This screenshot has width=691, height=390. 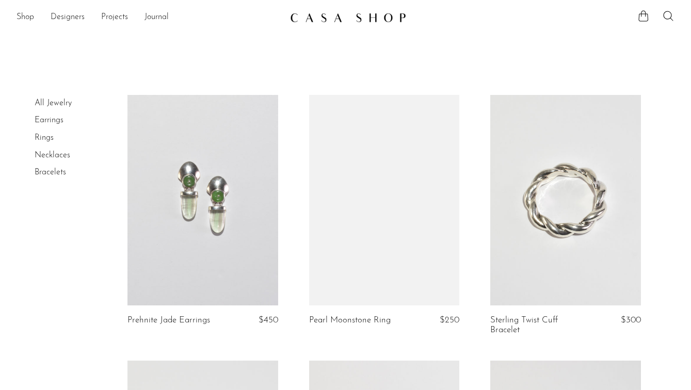 I want to click on a: Shop, so click(x=25, y=18).